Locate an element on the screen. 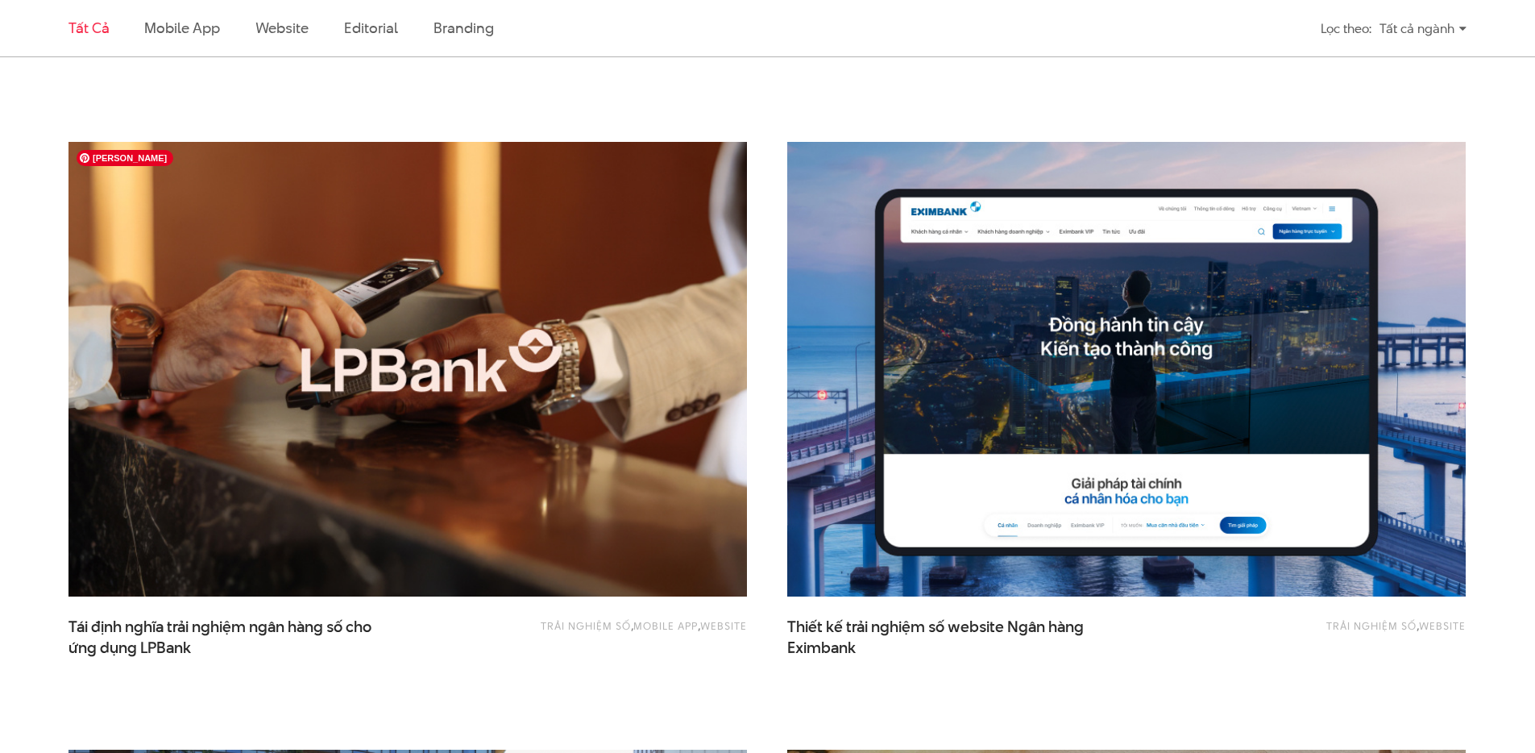 Image resolution: width=1535 pixels, height=753 pixels. a: Thiết kế trải nghiệm số website Ngân hàngEximbank is located at coordinates (948, 637).